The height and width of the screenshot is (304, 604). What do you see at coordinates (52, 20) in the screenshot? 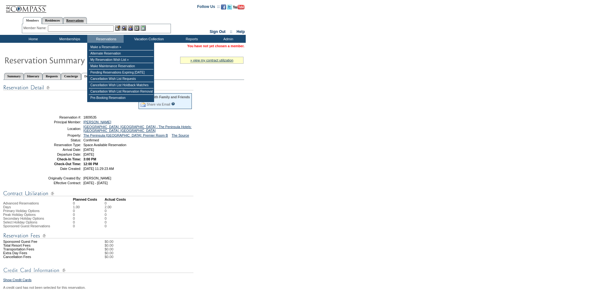
I see `a: Residences` at bounding box center [52, 20].